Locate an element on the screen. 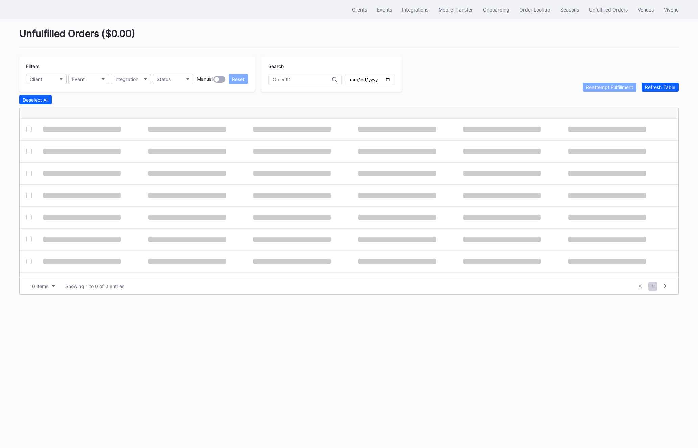 The image size is (698, 448). button: Clients is located at coordinates (360, 9).